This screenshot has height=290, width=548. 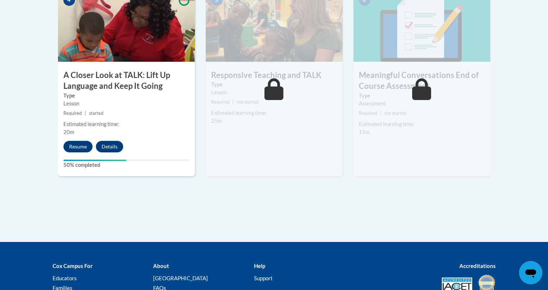 I want to click on span: started, so click(x=96, y=113).